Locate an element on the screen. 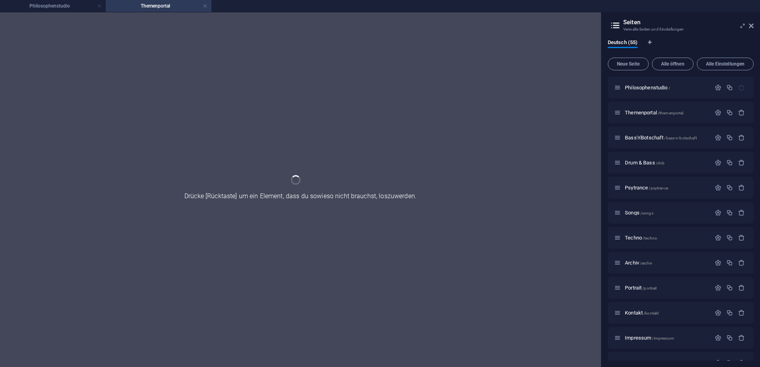 Image resolution: width=760 pixels, height=367 pixels. div: Songs/songs is located at coordinates (667, 213).